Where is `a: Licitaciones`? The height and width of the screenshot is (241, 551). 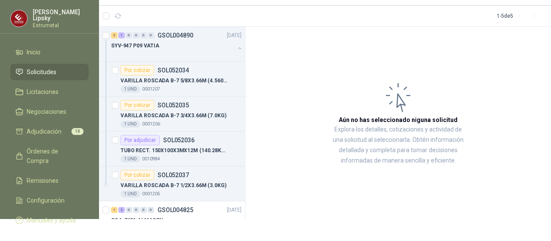
a: Licitaciones is located at coordinates (50, 92).